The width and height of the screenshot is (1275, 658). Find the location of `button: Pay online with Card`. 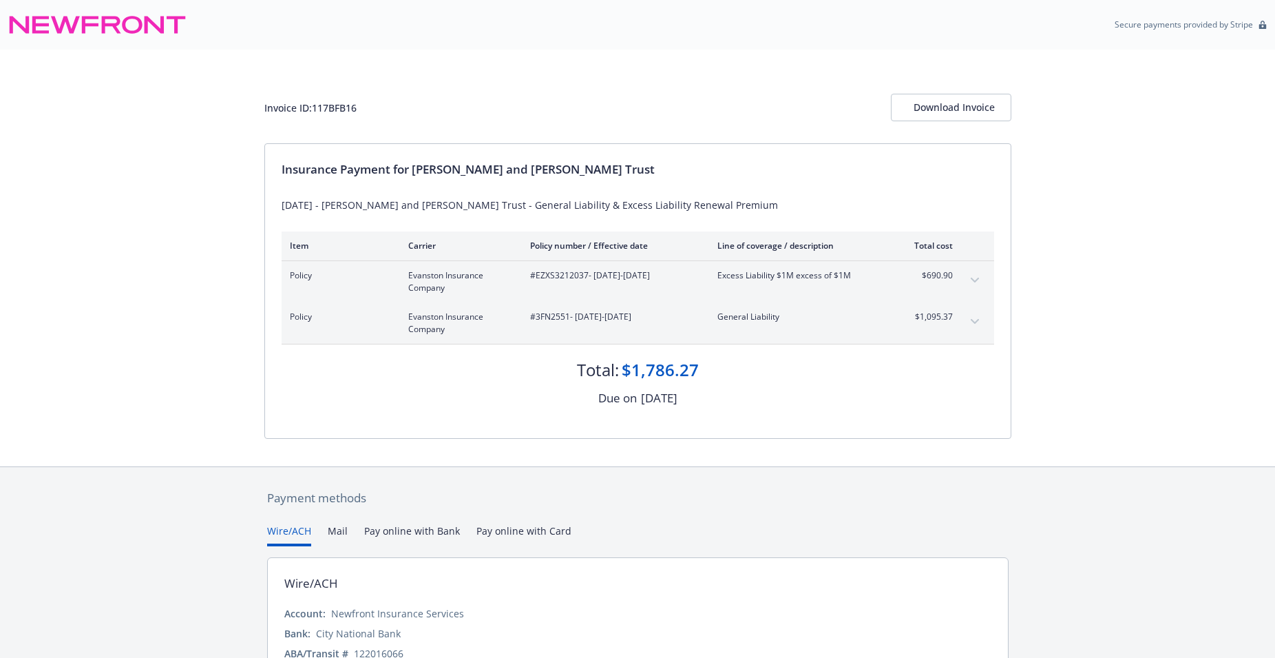

button: Pay online with Card is located at coordinates (524, 534).